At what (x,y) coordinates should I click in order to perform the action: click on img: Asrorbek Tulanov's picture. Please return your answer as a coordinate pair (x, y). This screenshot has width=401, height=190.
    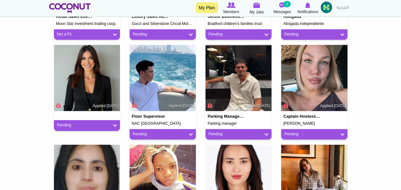
    Looking at the image, I should click on (163, 78).